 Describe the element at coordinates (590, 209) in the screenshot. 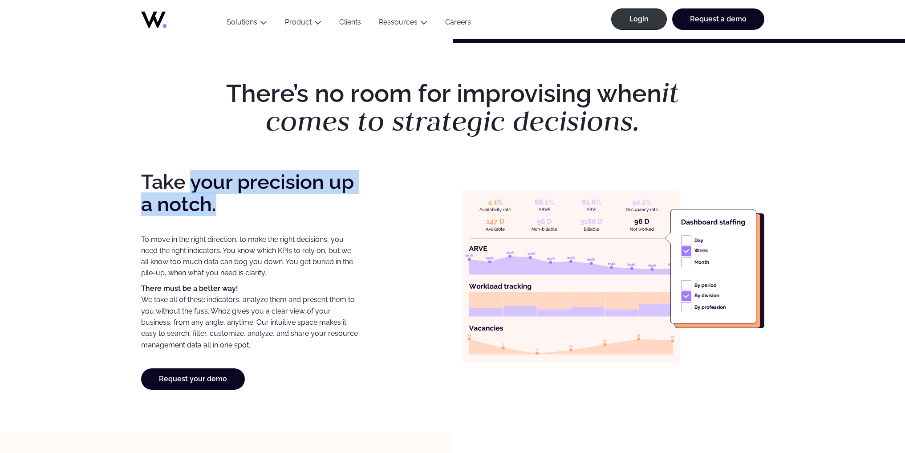

I see `g: ARVI` at that location.